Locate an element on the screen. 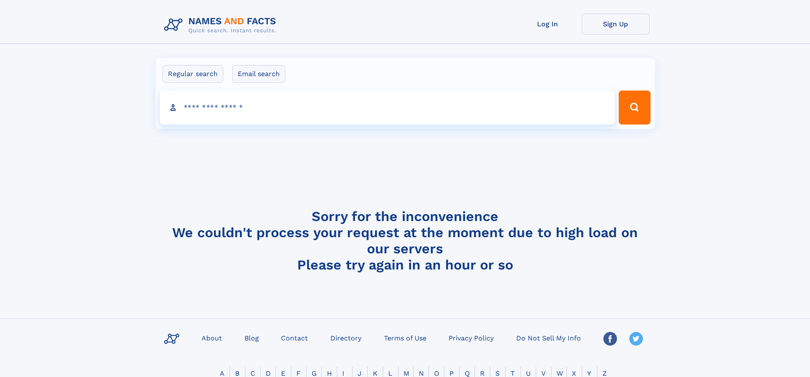 Image resolution: width=810 pixels, height=377 pixels. h4: Sorry for the inconvenience We couldn't process your request at the moment due to high load on ou... is located at coordinates (405, 241).